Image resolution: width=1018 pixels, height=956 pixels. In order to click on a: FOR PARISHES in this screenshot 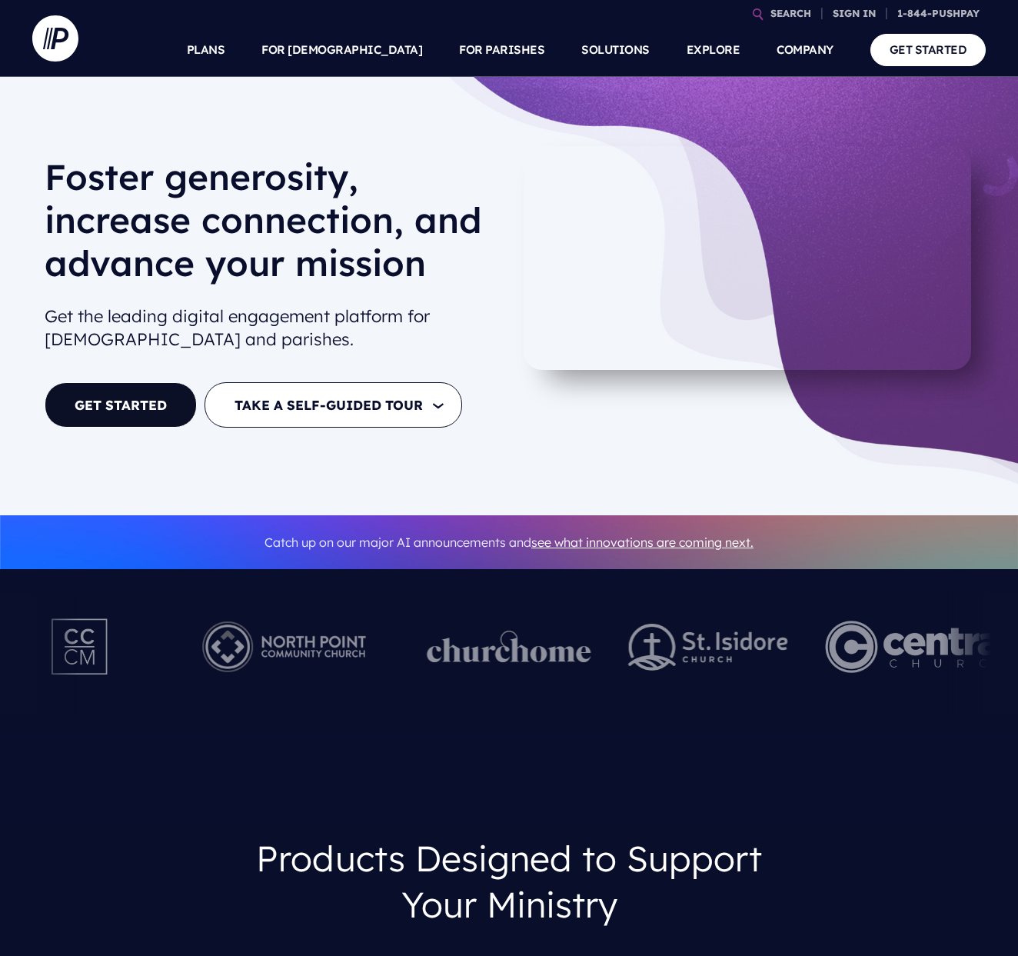, I will do `click(501, 50)`.